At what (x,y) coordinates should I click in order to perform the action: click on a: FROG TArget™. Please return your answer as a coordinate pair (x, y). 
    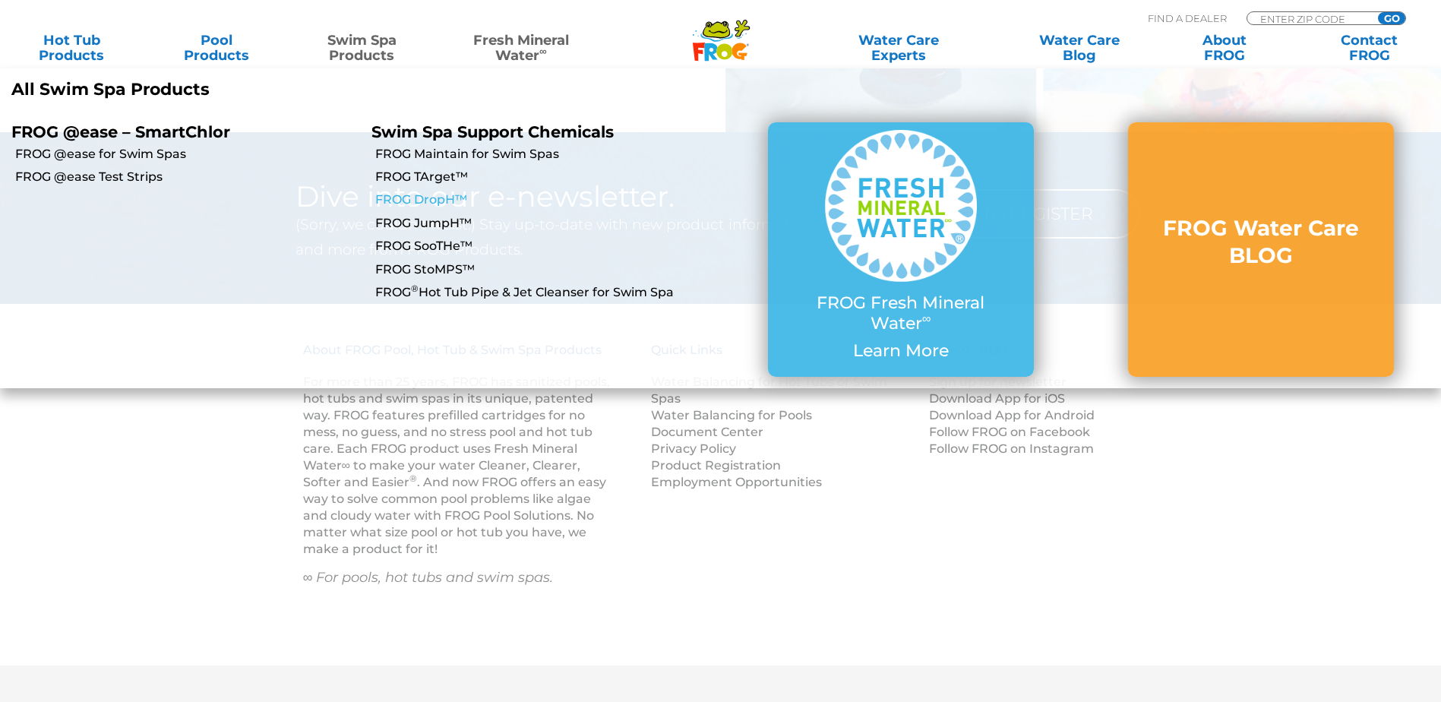
    Looking at the image, I should click on (548, 177).